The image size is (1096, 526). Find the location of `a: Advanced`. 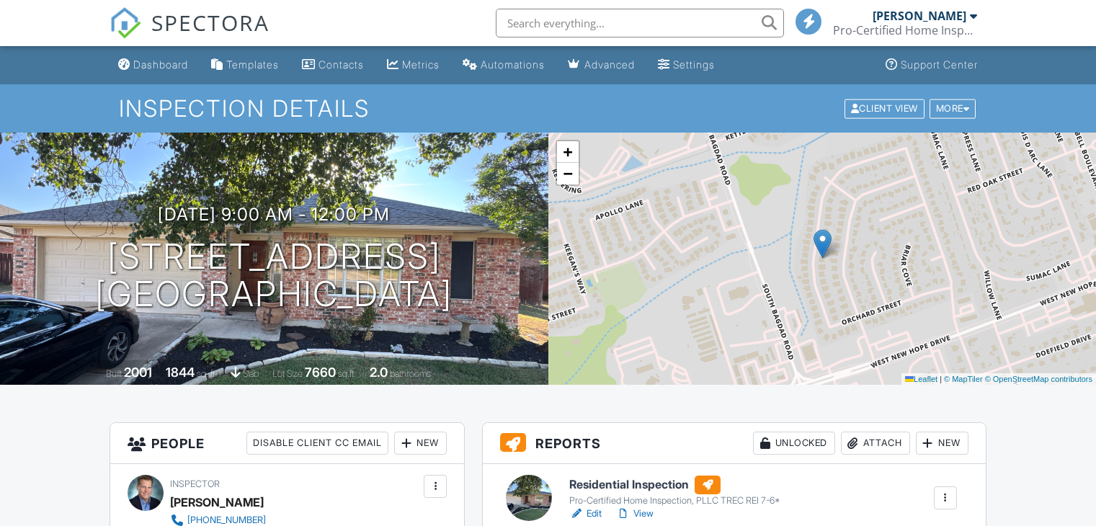

a: Advanced is located at coordinates (601, 65).